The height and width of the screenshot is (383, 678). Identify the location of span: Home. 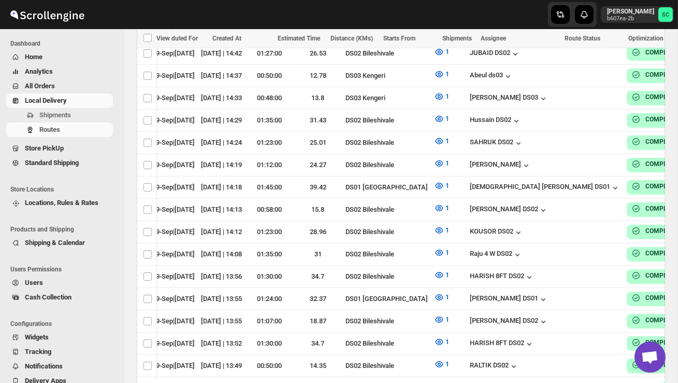
(34, 56).